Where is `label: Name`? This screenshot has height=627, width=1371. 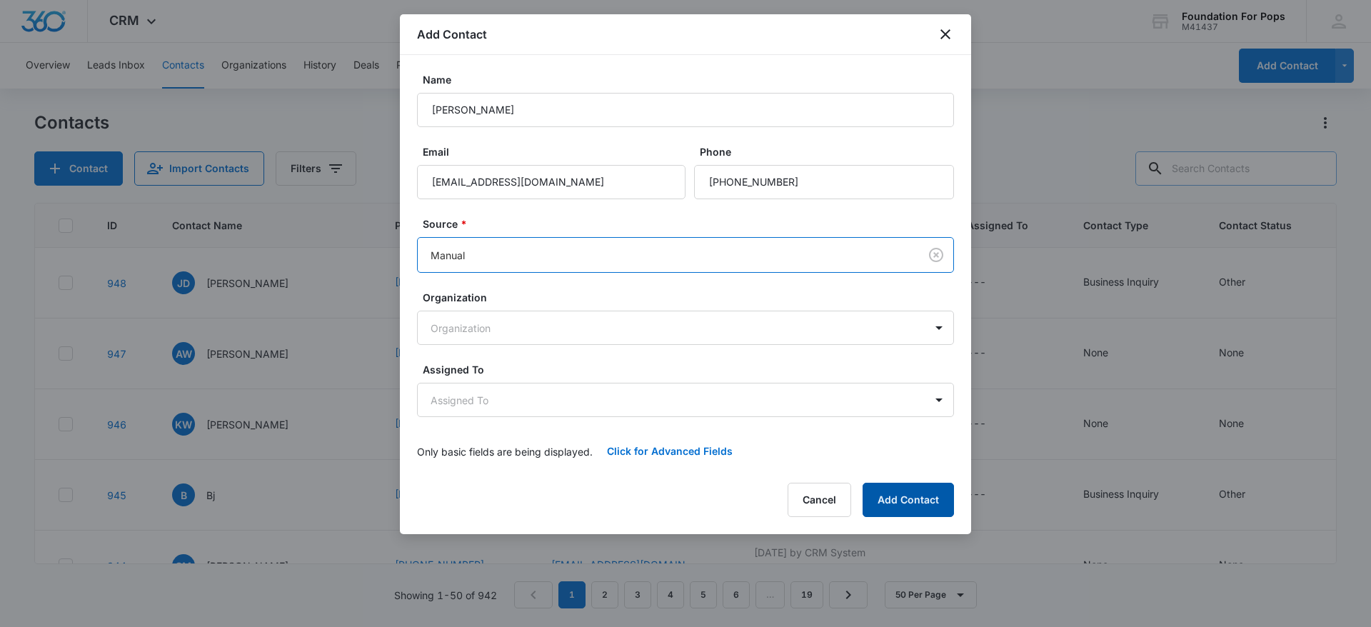 label: Name is located at coordinates (691, 79).